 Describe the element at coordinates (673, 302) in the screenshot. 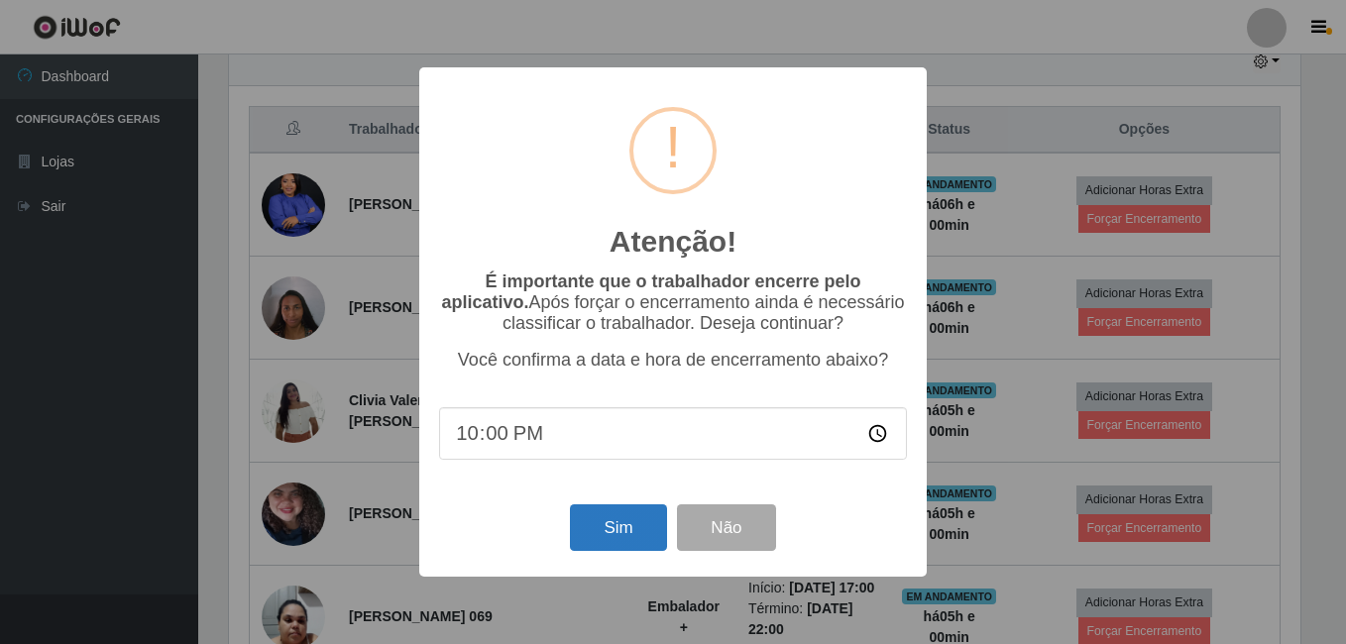

I see `p: Após forçar o encerramento ainda é necessário classificar o trabalhador. Deseja continuar?` at that location.